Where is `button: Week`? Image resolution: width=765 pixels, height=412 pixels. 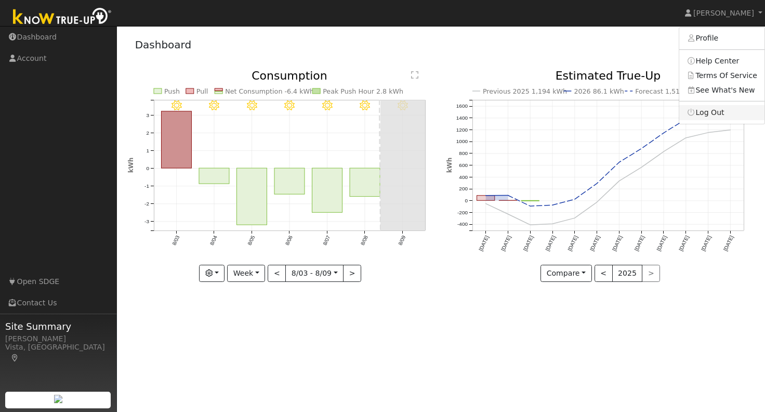 button: Week is located at coordinates (246, 273).